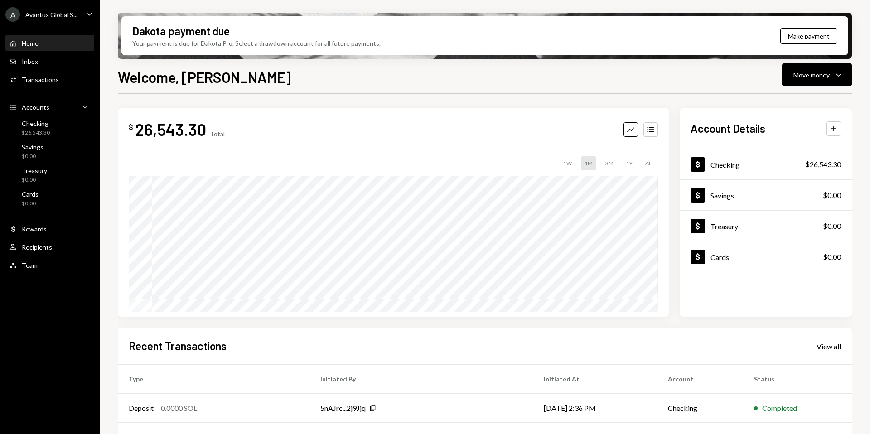 The image size is (870, 434). I want to click on div: Recipients, so click(37, 247).